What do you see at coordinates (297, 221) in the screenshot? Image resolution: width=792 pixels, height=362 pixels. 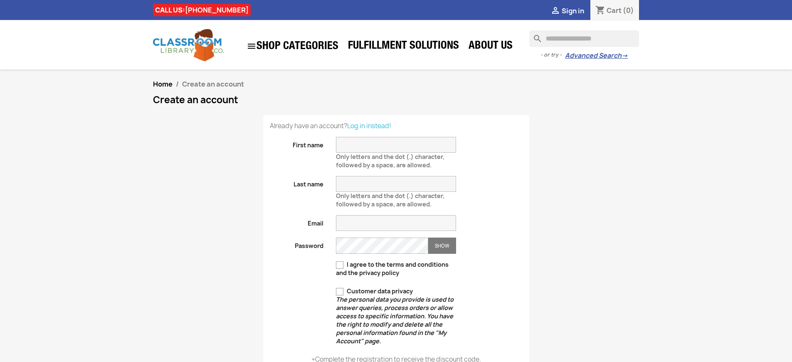 I see `label: Email` at bounding box center [297, 221].